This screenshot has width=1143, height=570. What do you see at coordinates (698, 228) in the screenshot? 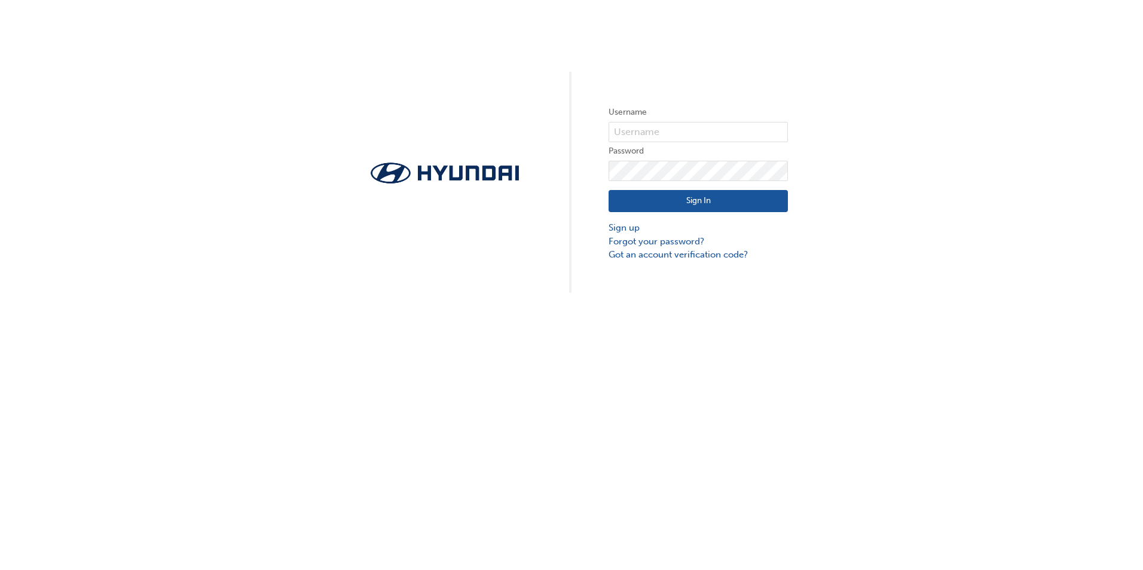
I see `a: Sign up` at bounding box center [698, 228].